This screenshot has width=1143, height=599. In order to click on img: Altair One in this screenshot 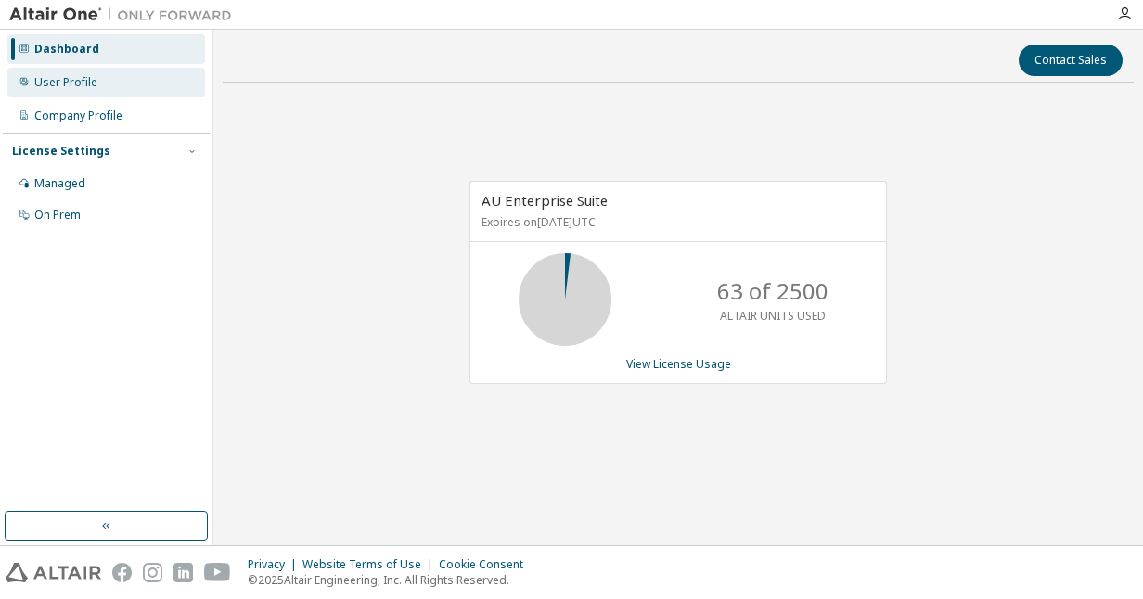, I will do `click(125, 15)`.